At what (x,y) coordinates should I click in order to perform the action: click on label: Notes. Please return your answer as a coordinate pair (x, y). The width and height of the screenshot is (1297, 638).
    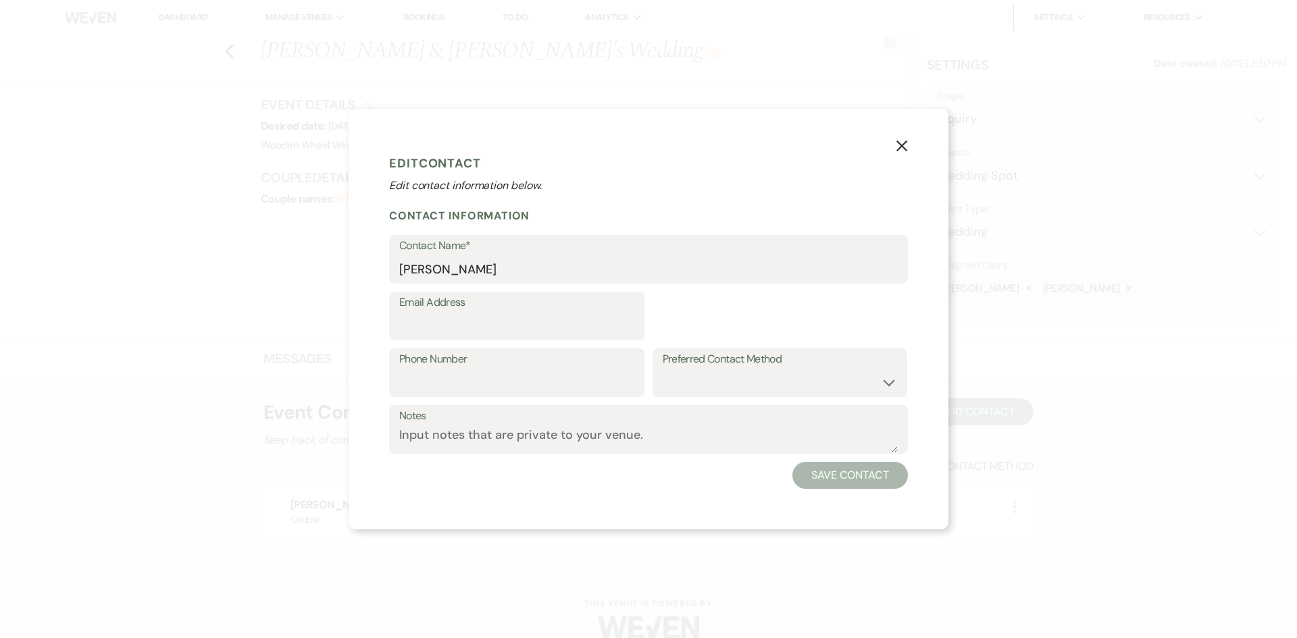
    Looking at the image, I should click on (648, 416).